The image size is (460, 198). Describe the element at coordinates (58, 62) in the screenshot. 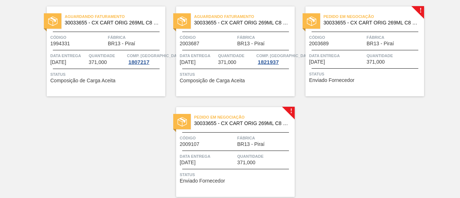

I see `span: 11/09/2025` at that location.